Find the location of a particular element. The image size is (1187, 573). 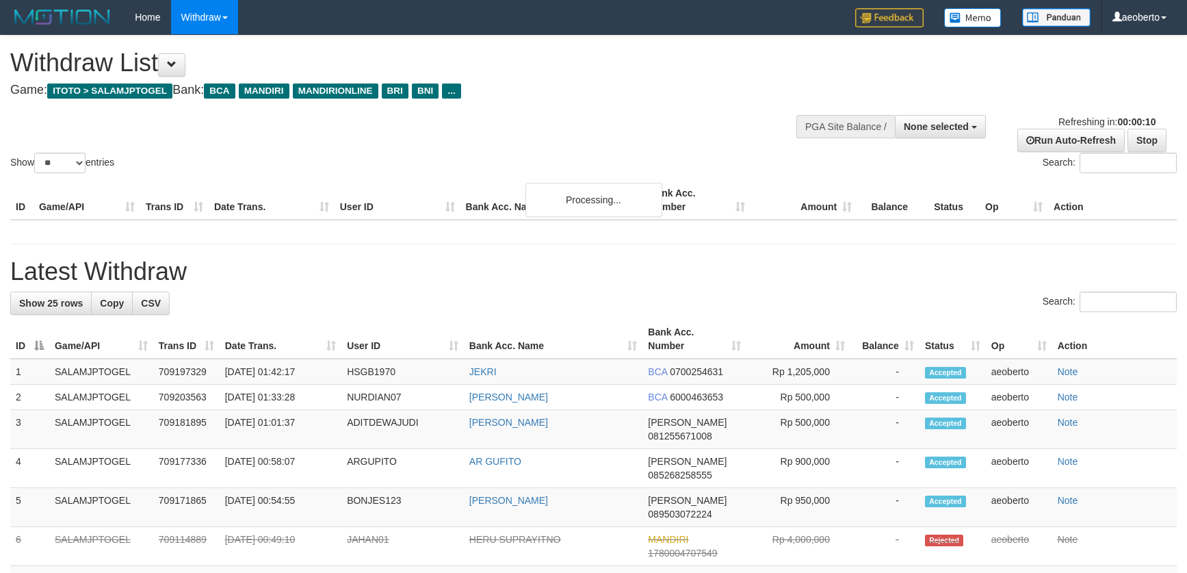

button: None selected is located at coordinates (940, 127).